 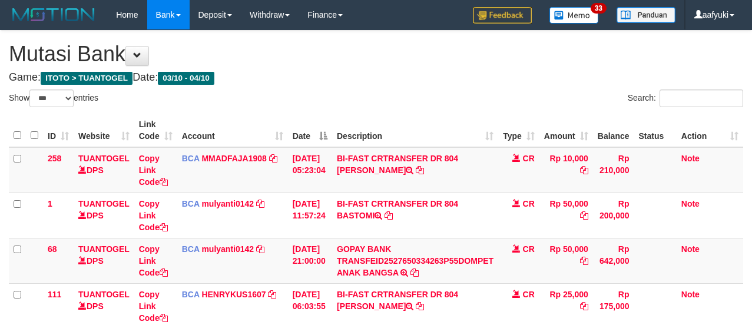 What do you see at coordinates (104, 130) in the screenshot?
I see `th: Website: activate to sort column ascending` at bounding box center [104, 130].